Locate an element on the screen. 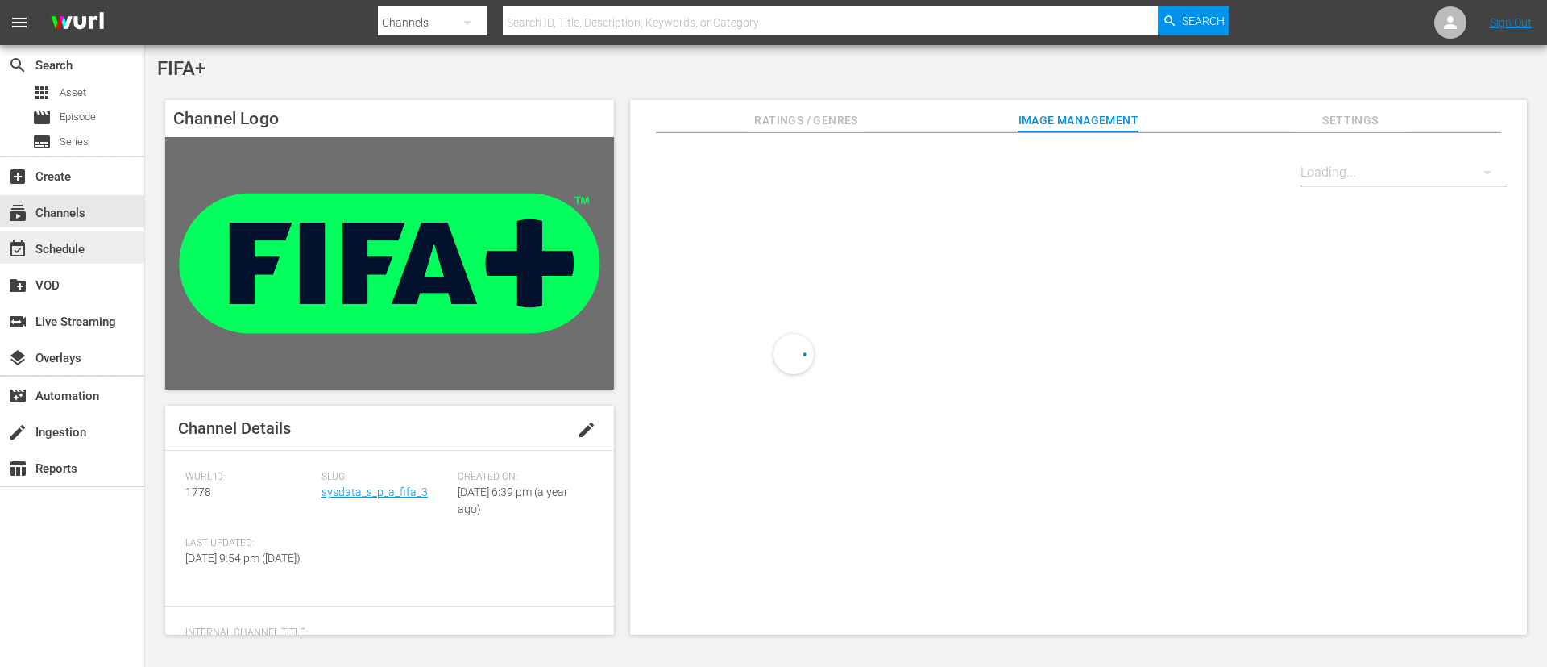 The height and width of the screenshot is (667, 1547). span: Channels is located at coordinates (18, 213).